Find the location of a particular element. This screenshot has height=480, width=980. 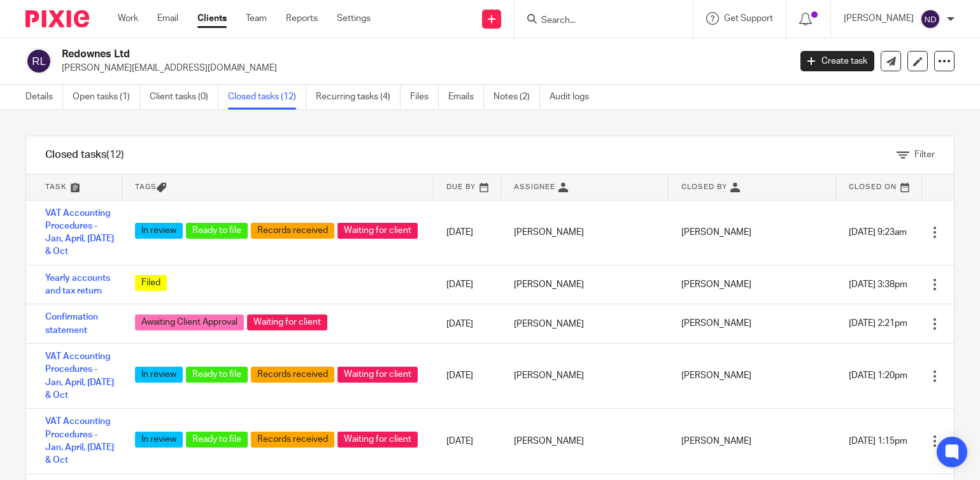

a: Files is located at coordinates (424, 97).